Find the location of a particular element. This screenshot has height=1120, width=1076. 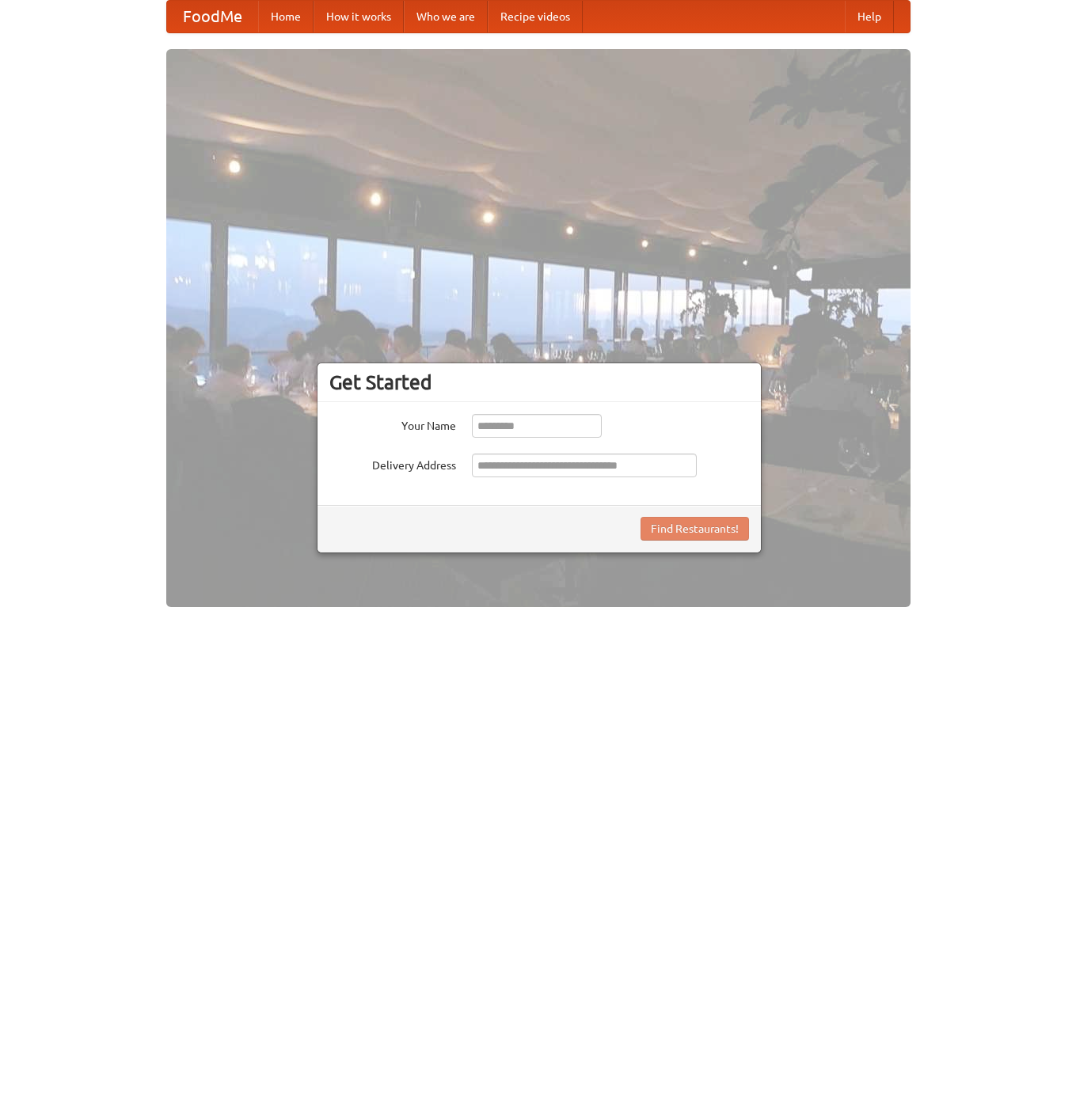

h3: Get Started is located at coordinates (539, 382).